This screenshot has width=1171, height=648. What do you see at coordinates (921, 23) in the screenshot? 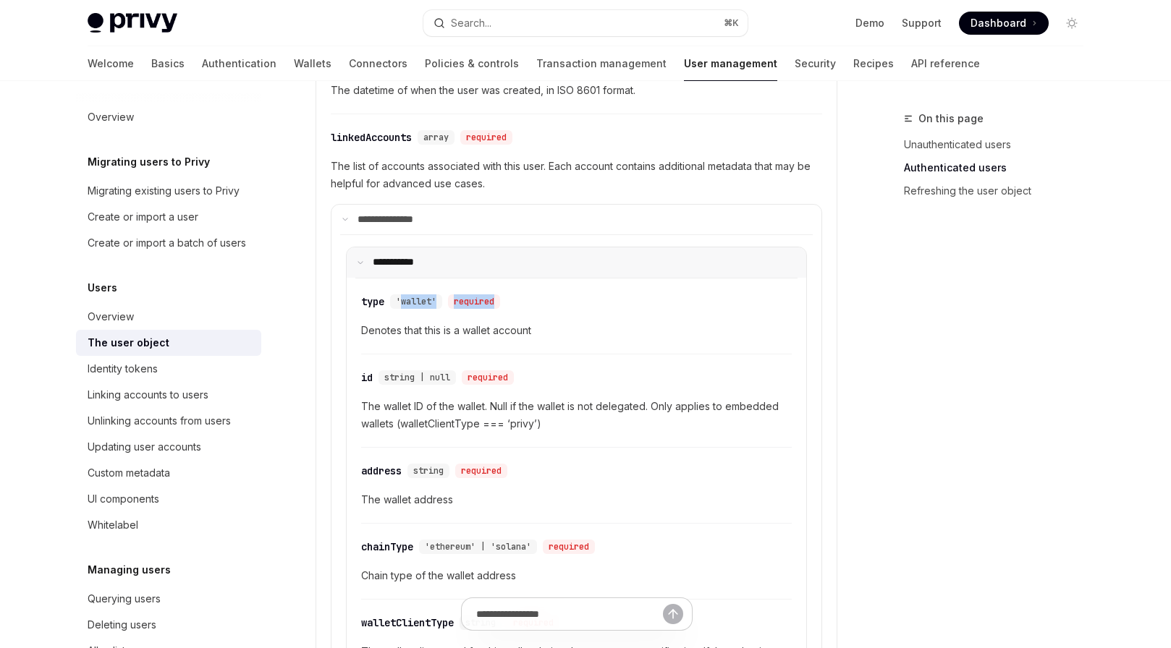
I see `a: Support` at bounding box center [921, 23].